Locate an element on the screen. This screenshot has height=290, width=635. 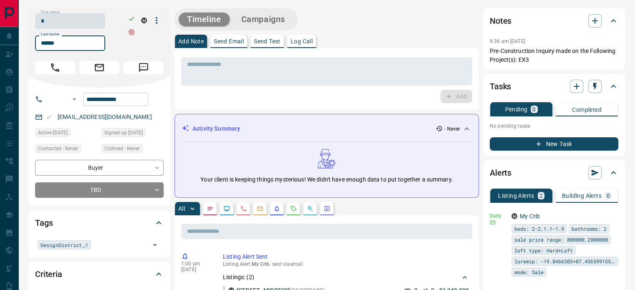
div: TBD is located at coordinates (99, 190).